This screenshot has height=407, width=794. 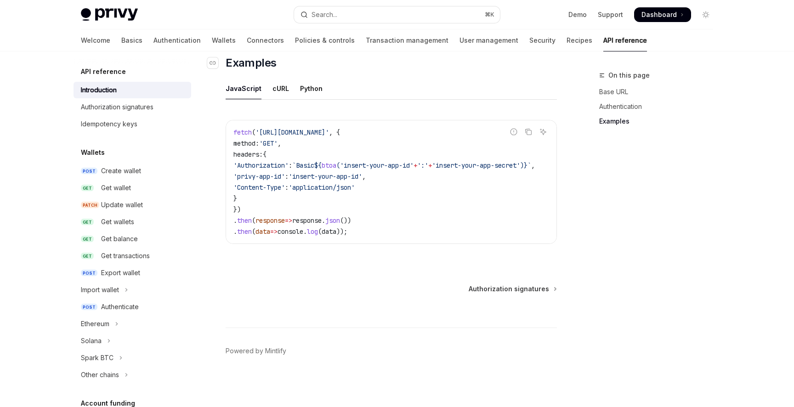 What do you see at coordinates (333, 221) in the screenshot?
I see `span: json` at bounding box center [333, 221].